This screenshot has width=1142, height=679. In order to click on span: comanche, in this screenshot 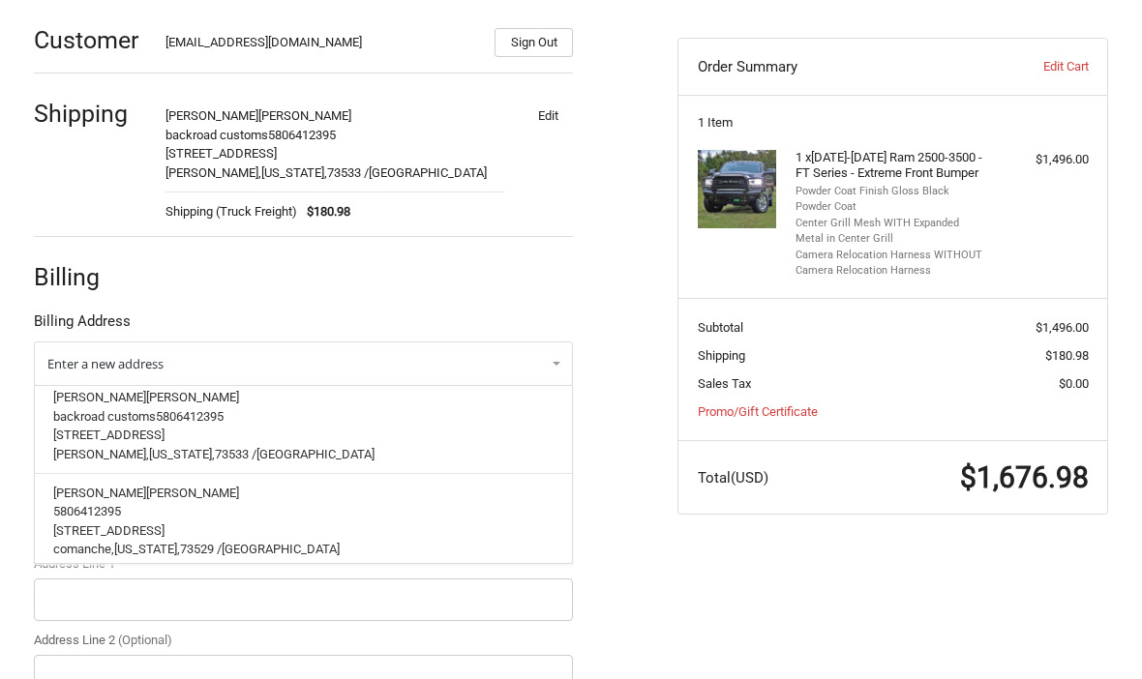, I will do `click(83, 549)`.